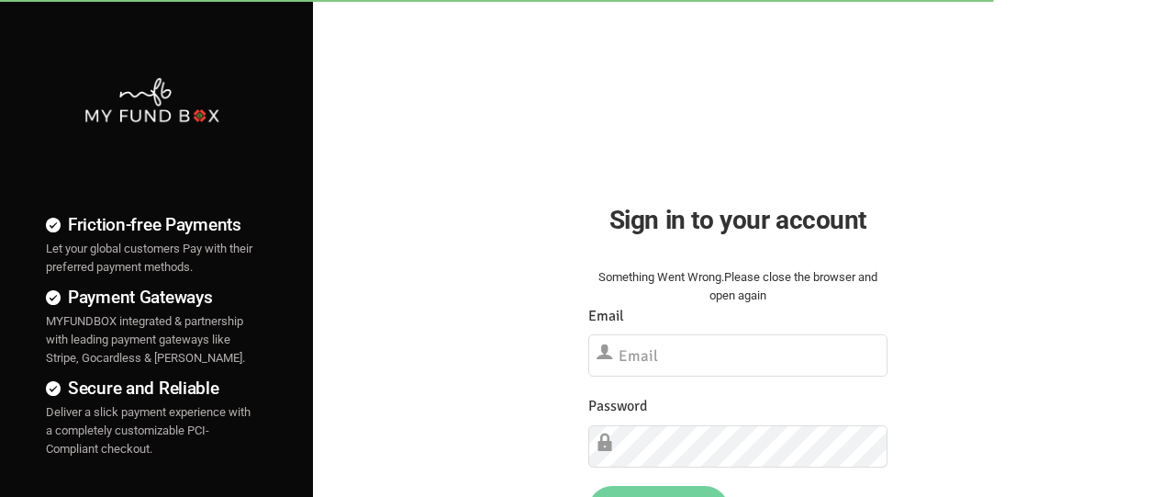 This screenshot has width=1161, height=497. What do you see at coordinates (145, 339) in the screenshot?
I see `span: MYFUNDBOX integrated & partnership with leading payment gateways like Stripe, Gocardless & [PERSO...` at bounding box center [145, 339].